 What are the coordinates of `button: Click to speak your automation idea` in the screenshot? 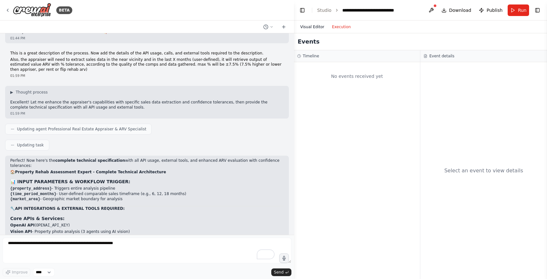 It's located at (284, 258).